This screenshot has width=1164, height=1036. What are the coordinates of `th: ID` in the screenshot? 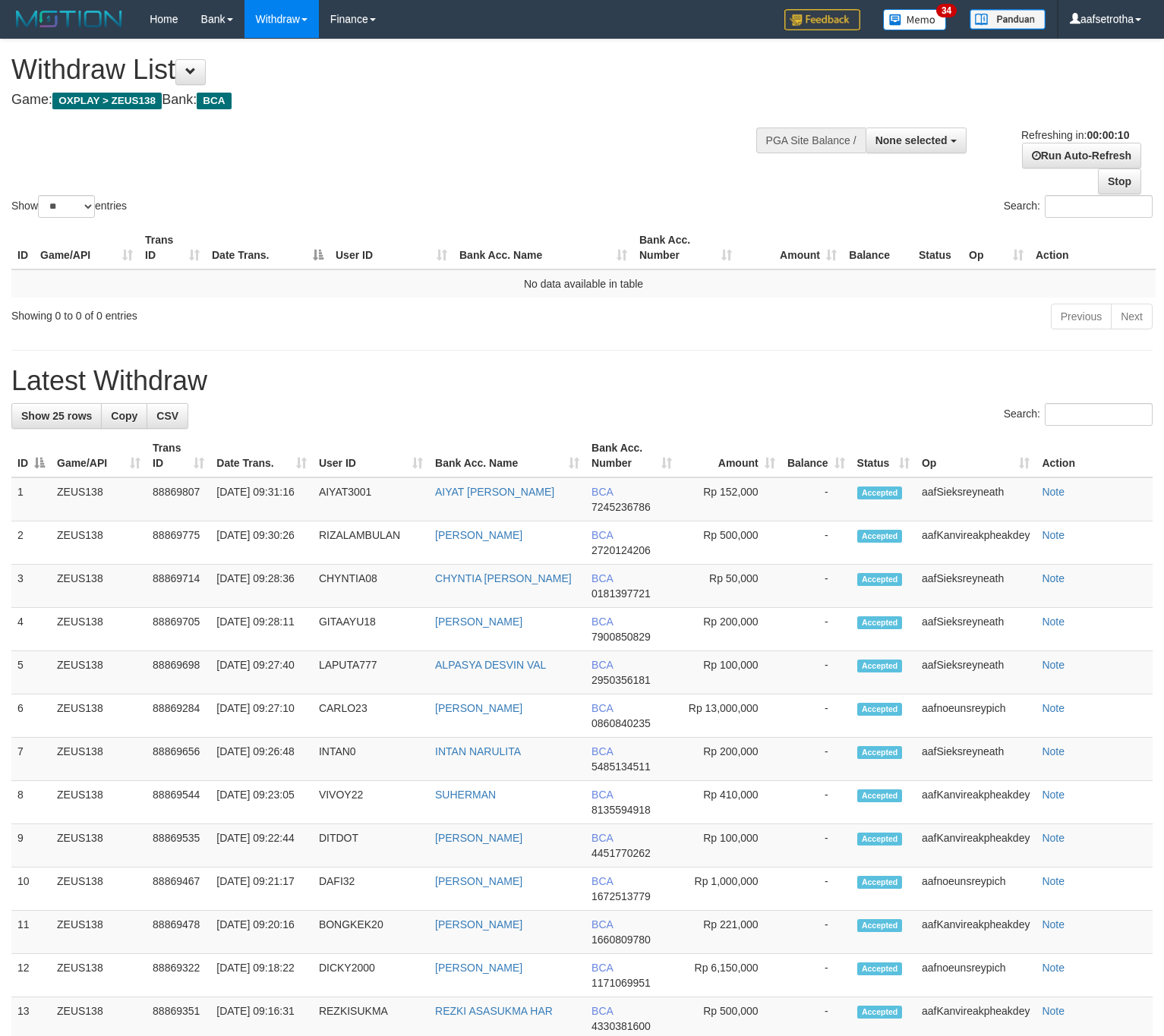 It's located at (22, 247).